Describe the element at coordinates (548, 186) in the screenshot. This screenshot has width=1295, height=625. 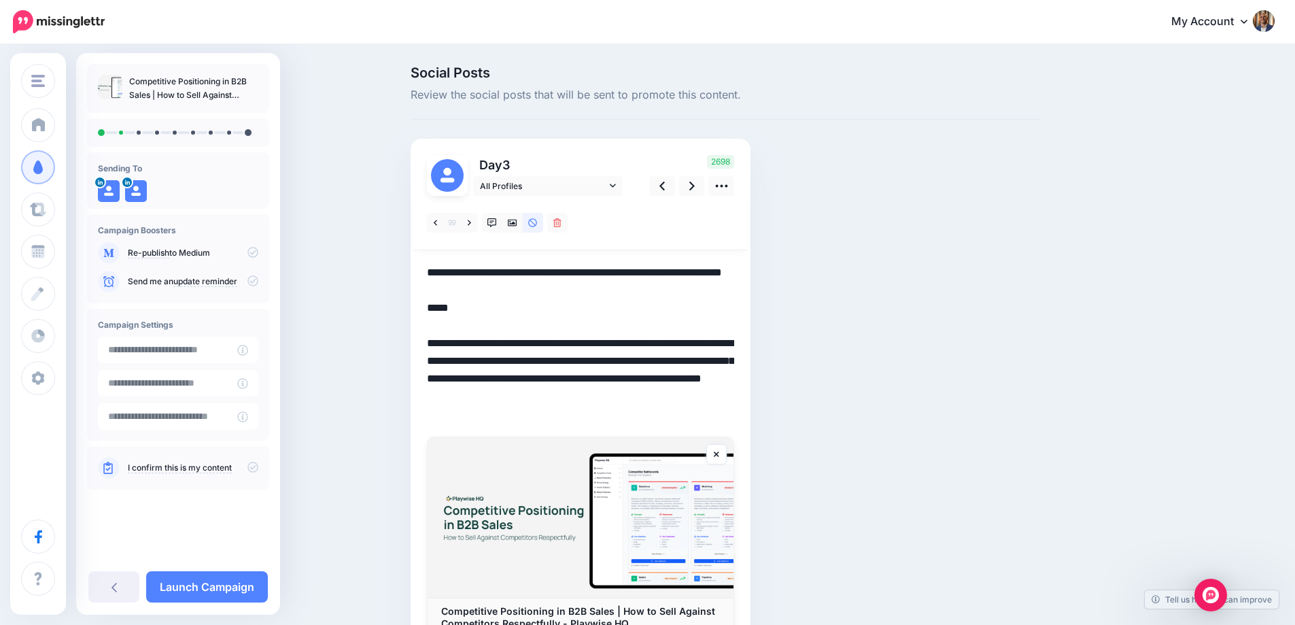
I see `a: All Profiles` at that location.